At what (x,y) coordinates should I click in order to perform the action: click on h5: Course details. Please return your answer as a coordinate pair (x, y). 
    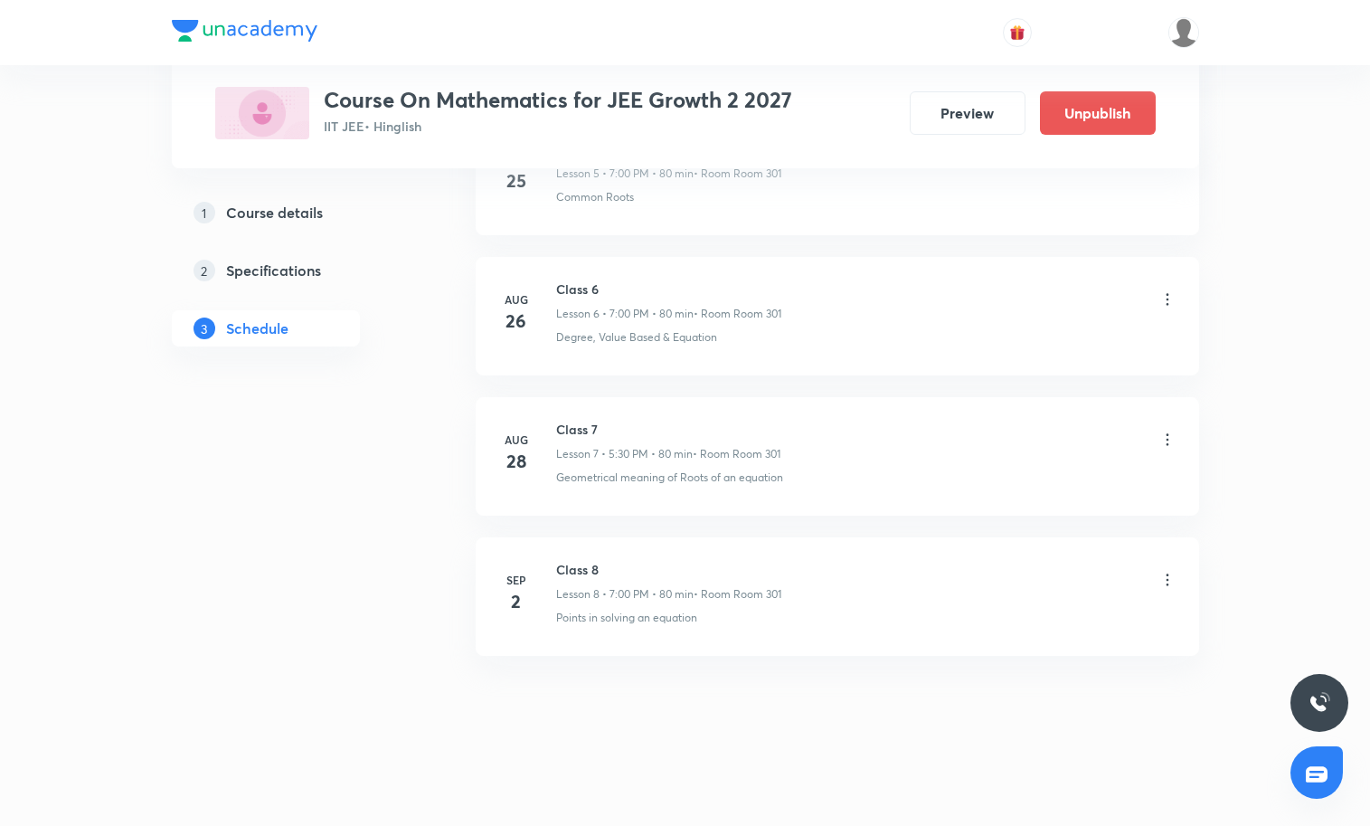
    Looking at the image, I should click on (274, 213).